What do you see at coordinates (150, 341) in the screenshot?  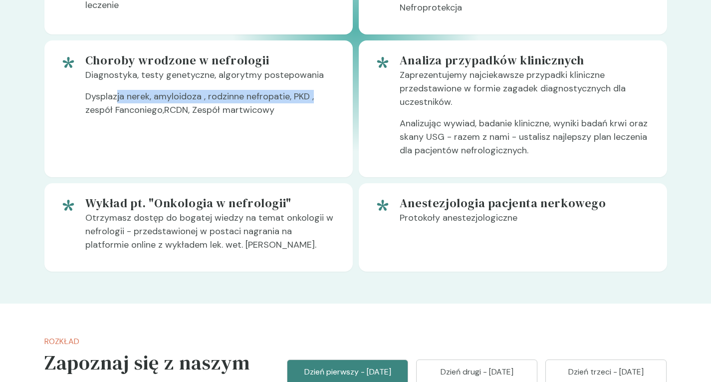 I see `p: Rozkład` at bounding box center [150, 341].